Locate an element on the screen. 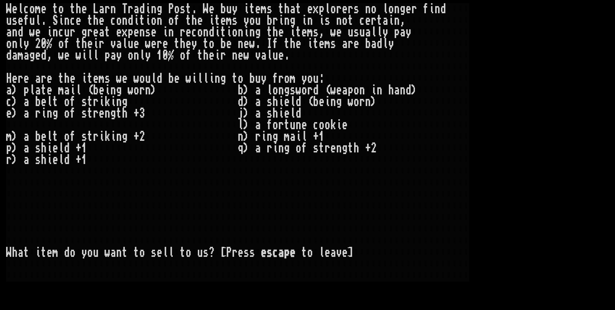 The image size is (615, 310). div: 2 is located at coordinates (38, 44).